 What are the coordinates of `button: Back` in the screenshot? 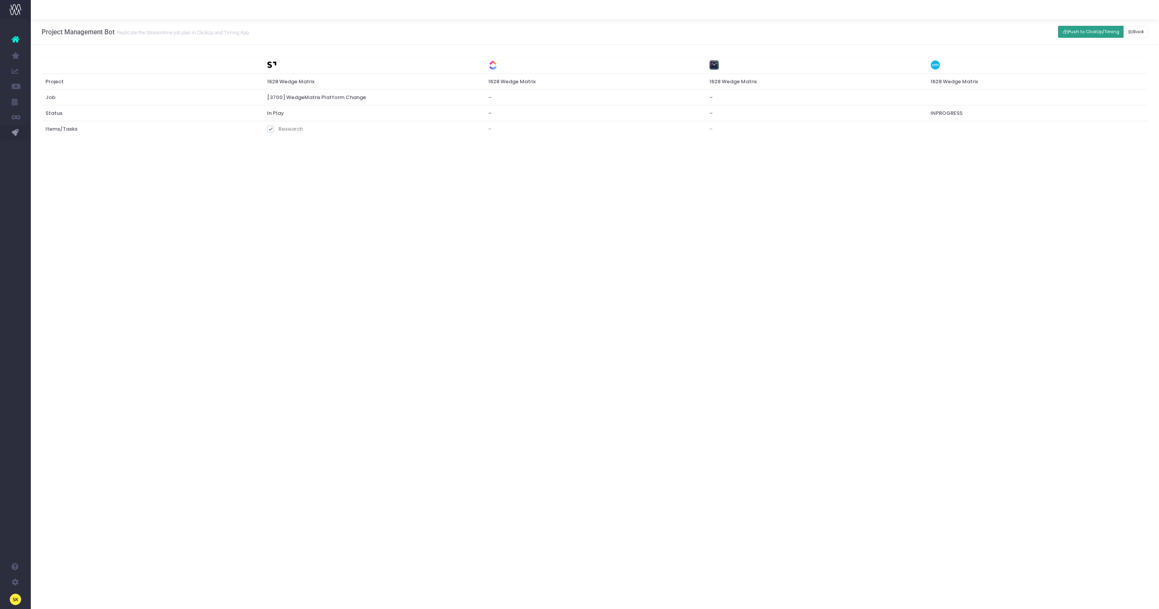 It's located at (1135, 32).